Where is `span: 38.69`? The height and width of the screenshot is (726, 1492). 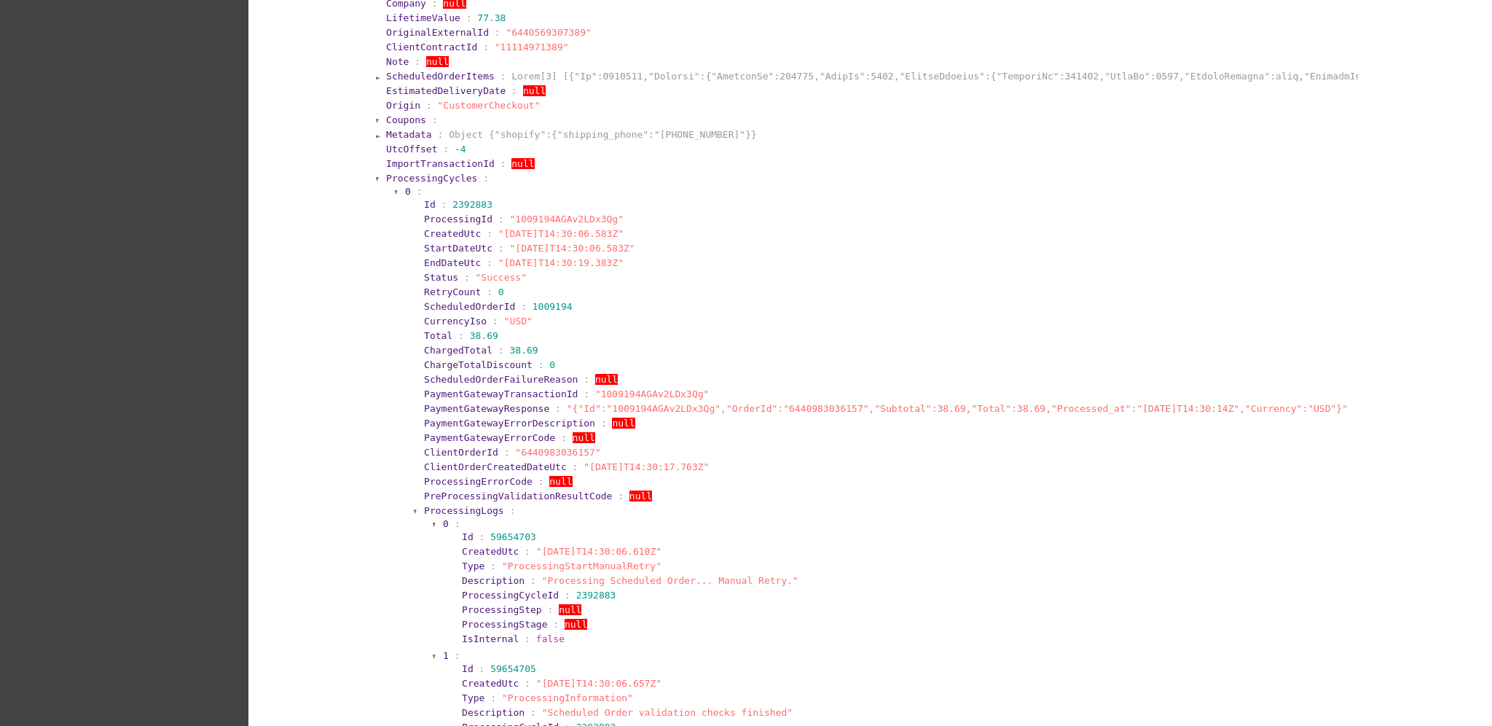
span: 38.69 is located at coordinates (484, 335).